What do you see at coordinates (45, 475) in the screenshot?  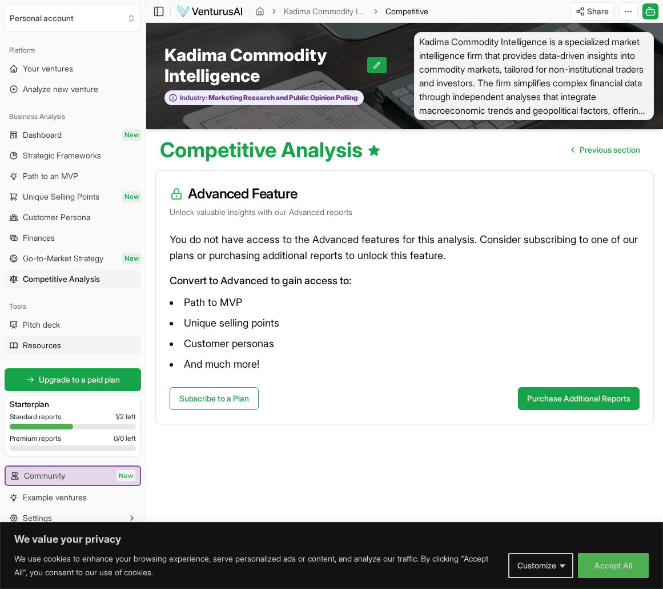 I see `span: Community` at bounding box center [45, 475].